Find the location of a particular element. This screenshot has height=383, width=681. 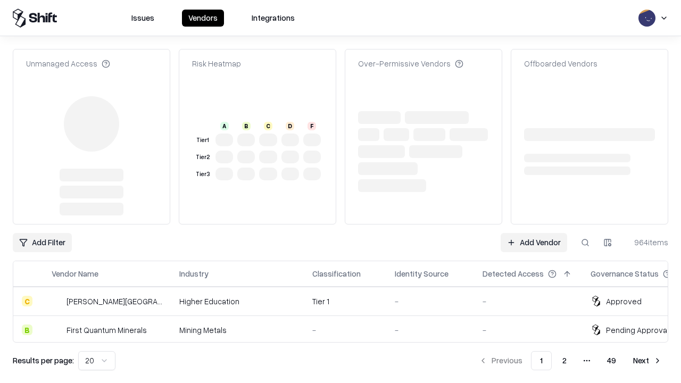

div: Approved is located at coordinates (624, 301).